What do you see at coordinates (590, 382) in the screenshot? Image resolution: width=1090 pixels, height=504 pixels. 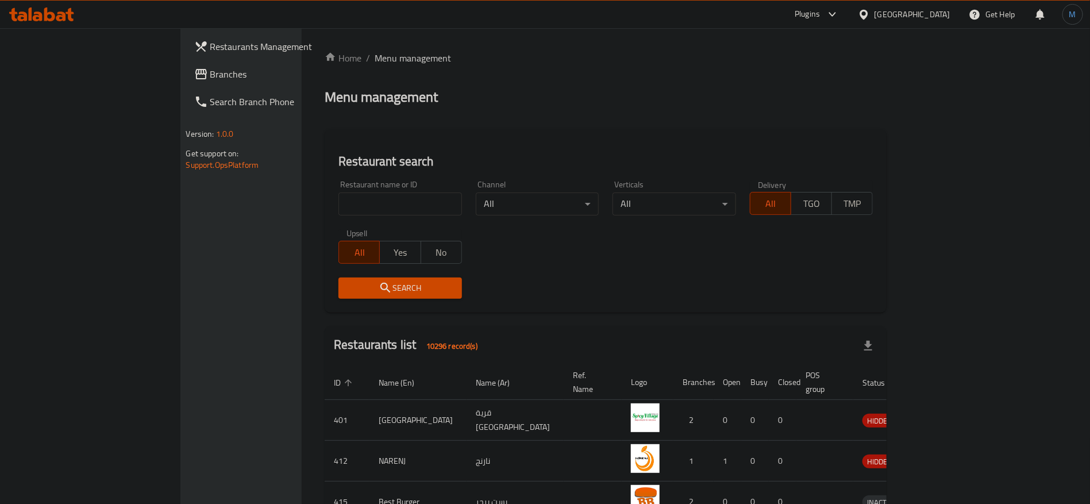 I see `span: Ref. Name` at bounding box center [590, 382].